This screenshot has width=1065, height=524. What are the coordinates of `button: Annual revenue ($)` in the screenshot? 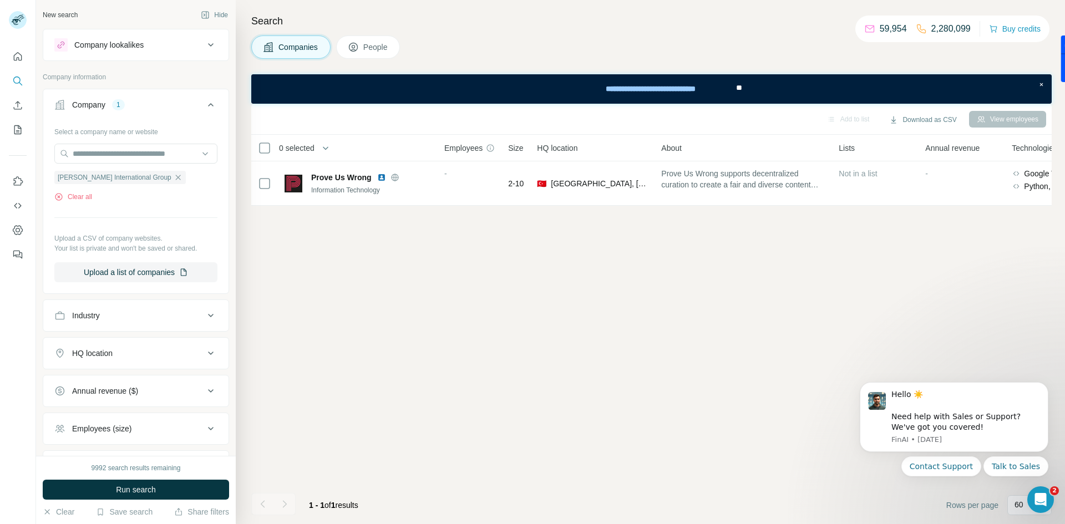 It's located at (136, 391).